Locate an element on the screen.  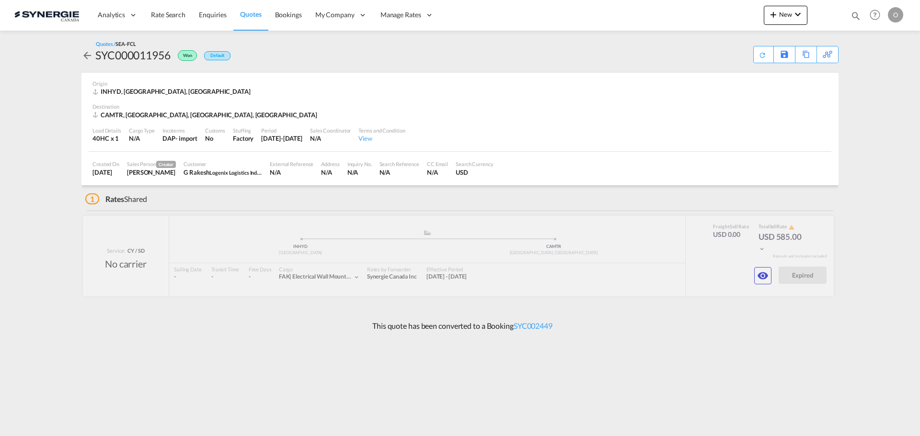
md-icon: icon-magnify is located at coordinates (855, 16).